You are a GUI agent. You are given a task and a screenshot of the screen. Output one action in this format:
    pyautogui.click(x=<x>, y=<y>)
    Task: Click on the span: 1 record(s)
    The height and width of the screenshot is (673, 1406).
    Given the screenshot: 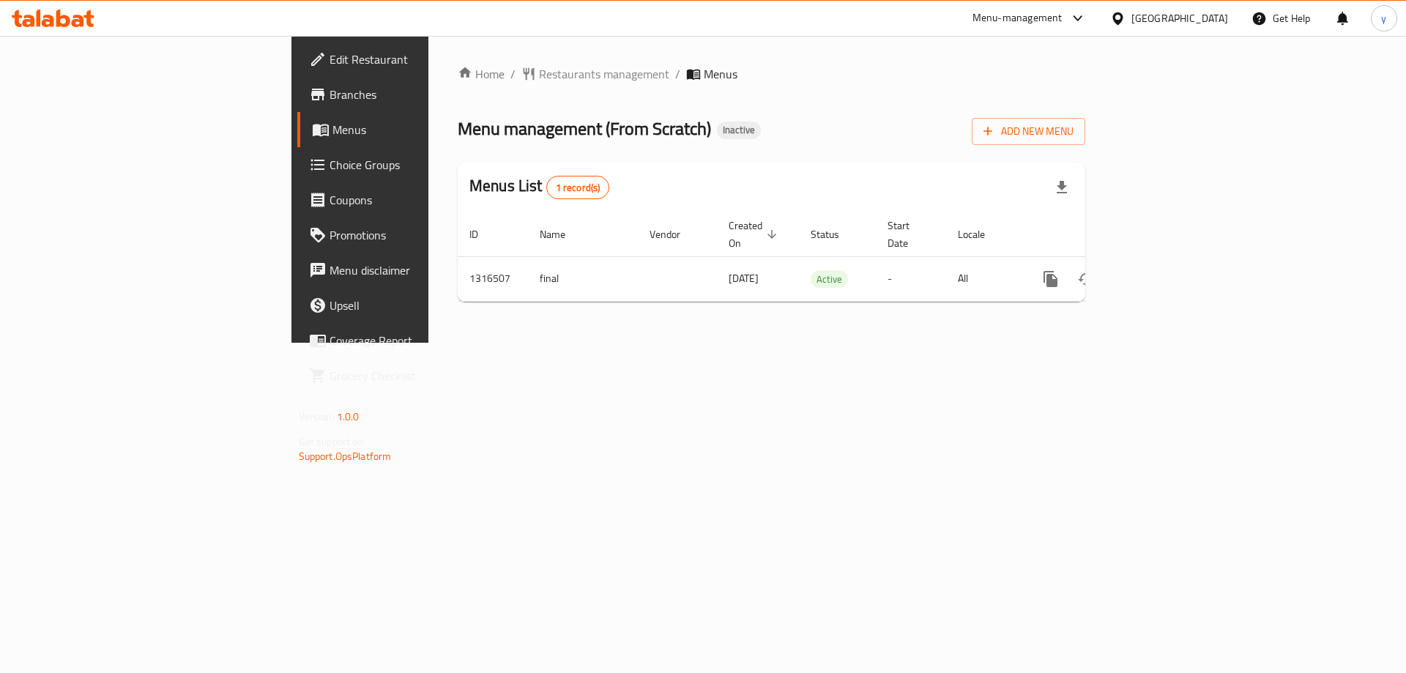 What is the action you would take?
    pyautogui.click(x=578, y=187)
    